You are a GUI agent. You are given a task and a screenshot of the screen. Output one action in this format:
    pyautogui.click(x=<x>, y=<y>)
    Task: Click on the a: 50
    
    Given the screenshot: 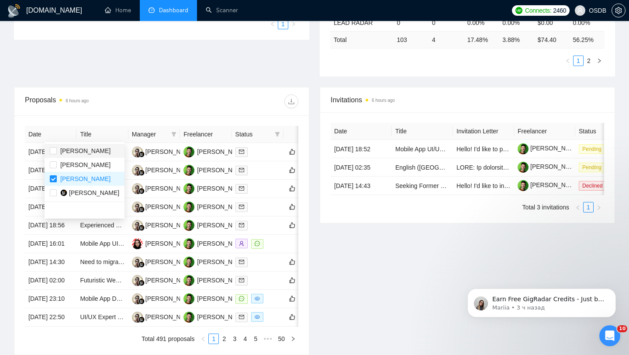 What is the action you would take?
    pyautogui.click(x=281, y=338)
    